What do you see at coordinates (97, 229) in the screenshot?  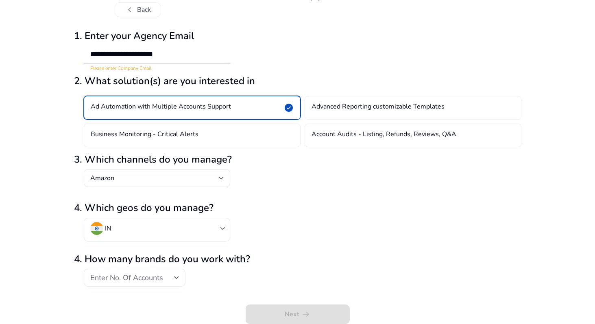 I see `img: in.svg` at bounding box center [97, 229].